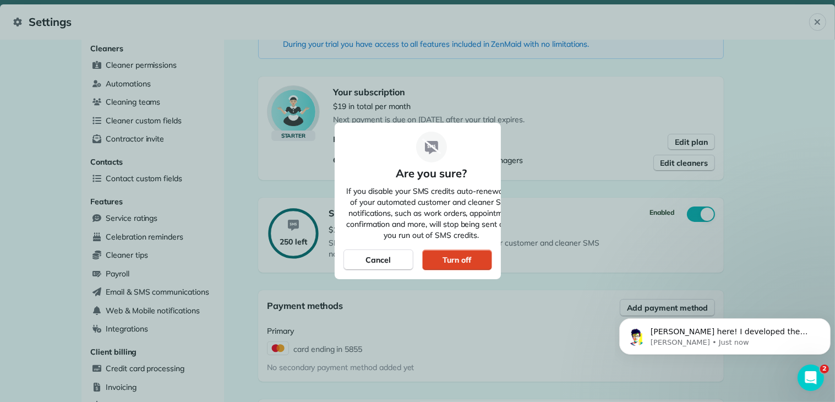 Image resolution: width=835 pixels, height=402 pixels. What do you see at coordinates (825, 369) in the screenshot?
I see `span: 2` at bounding box center [825, 369].